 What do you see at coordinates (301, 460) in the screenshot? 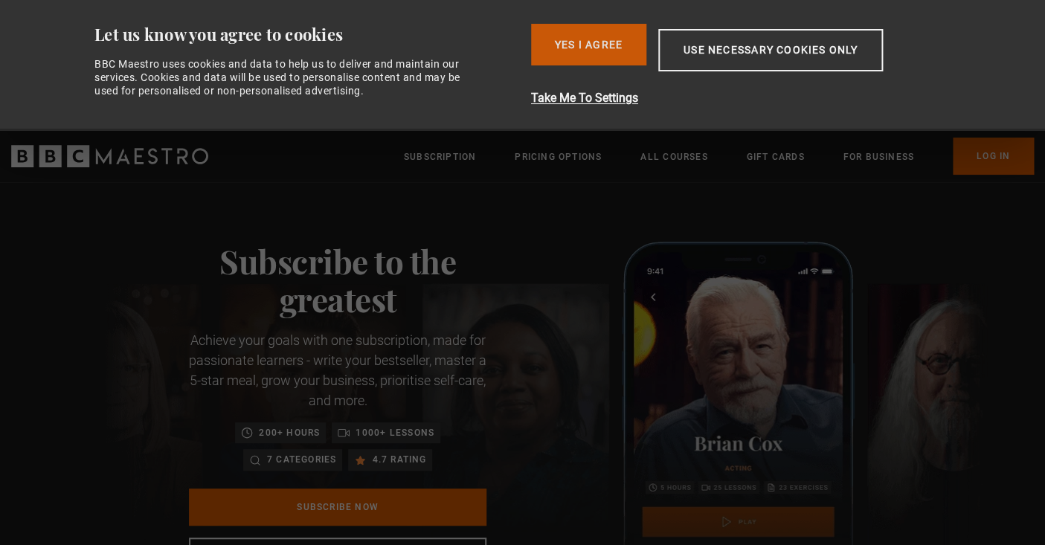
I see `p: 7 categories` at bounding box center [301, 460].